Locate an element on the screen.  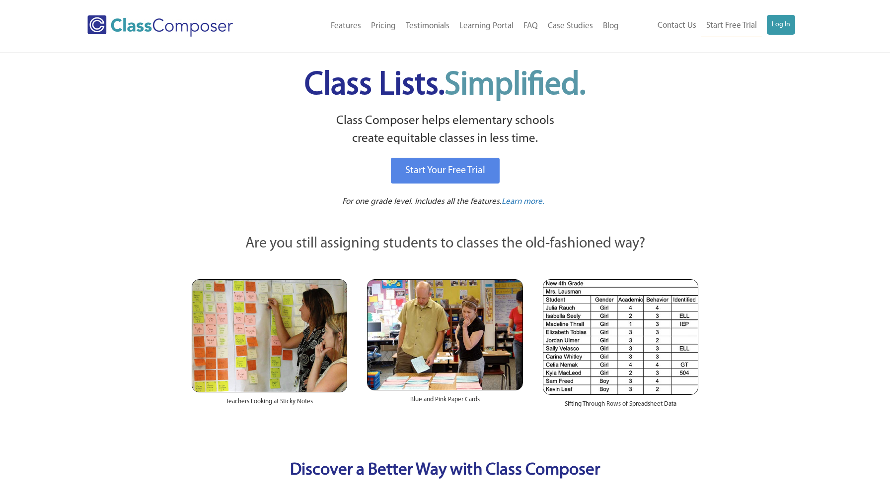
div: Teachers Looking at Sticky Notes is located at coordinates (269, 405).